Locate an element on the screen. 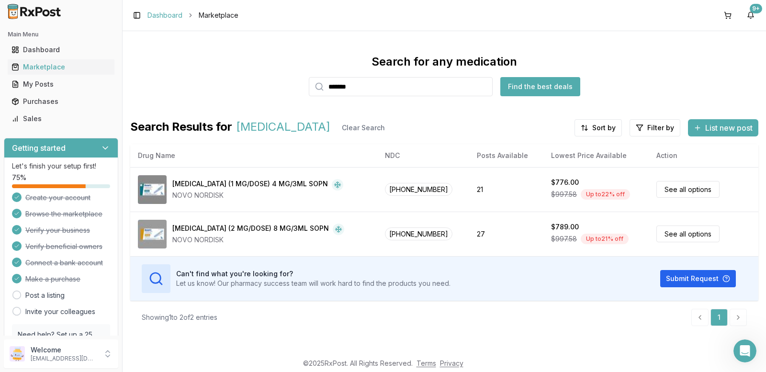 The width and height of the screenshot is (766, 372). span: Create your account is located at coordinates (58, 198).